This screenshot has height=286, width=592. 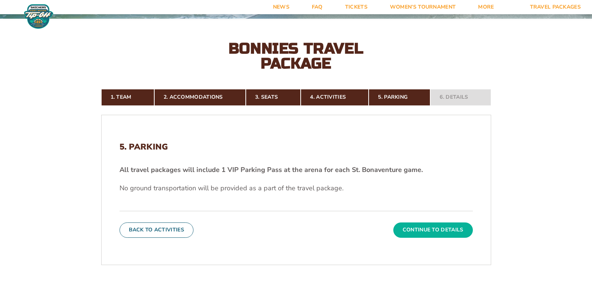 What do you see at coordinates (38, 16) in the screenshot?
I see `img: Fort Myers Tip-Off` at bounding box center [38, 16].